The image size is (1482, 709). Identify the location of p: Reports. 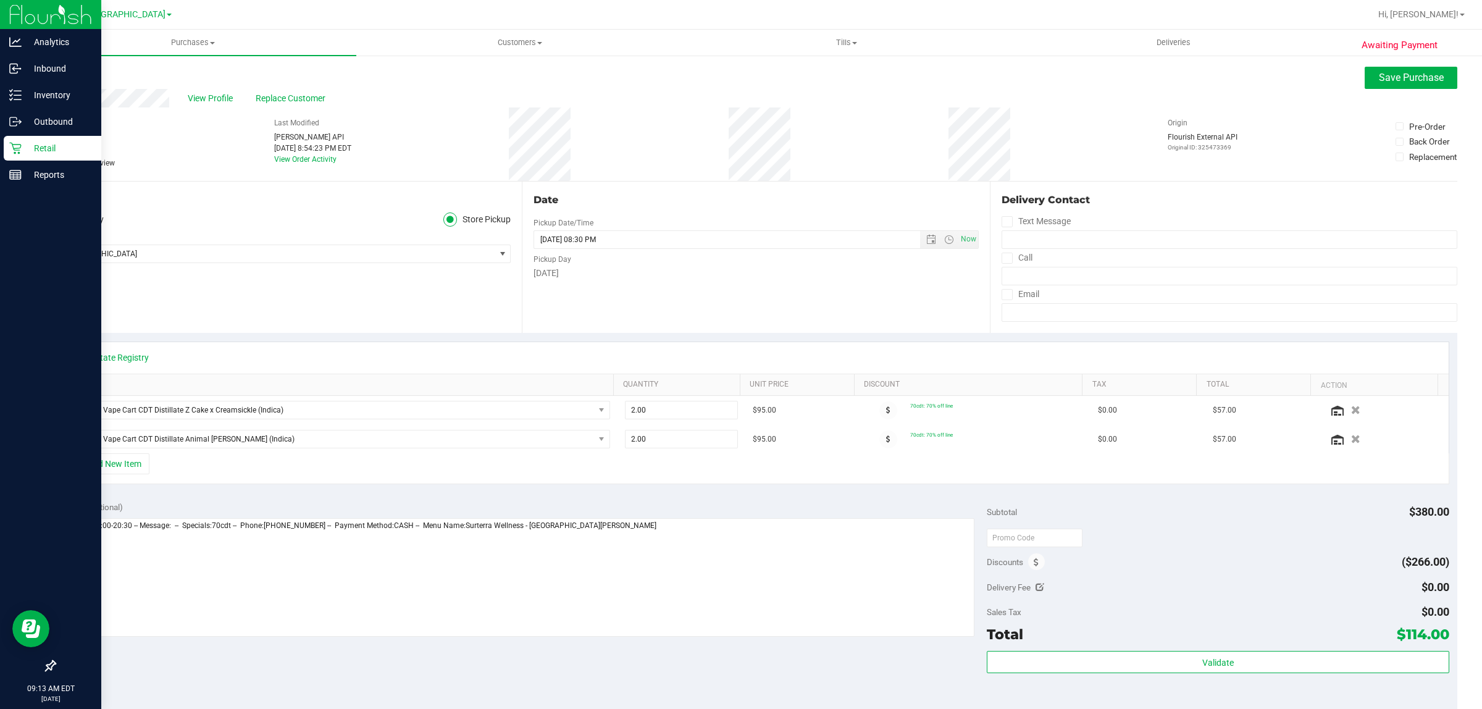
(59, 175).